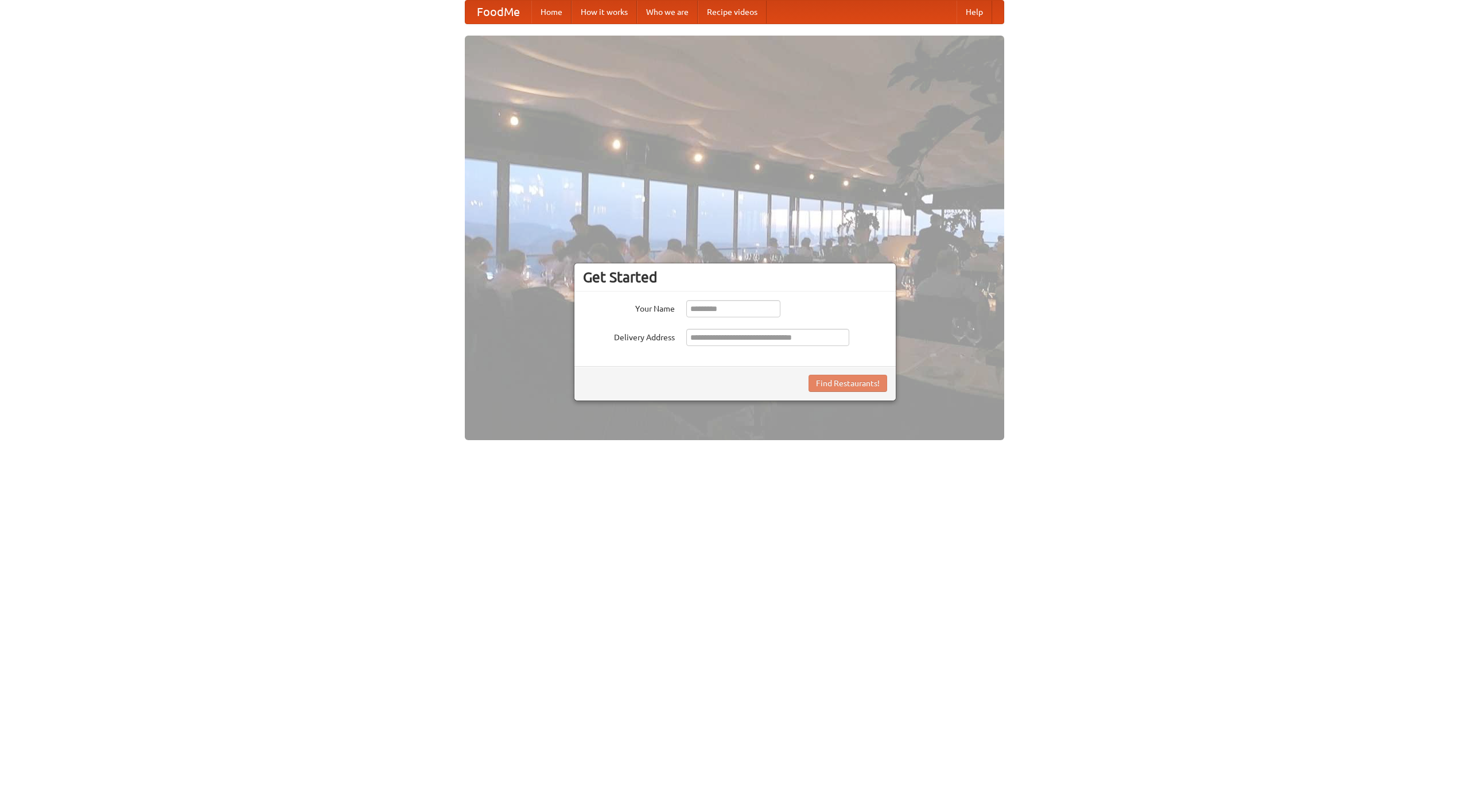 This screenshot has height=812, width=1469. I want to click on label: Delivery Address, so click(629, 336).